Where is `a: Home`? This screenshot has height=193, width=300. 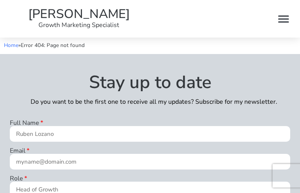 a: Home is located at coordinates (11, 45).